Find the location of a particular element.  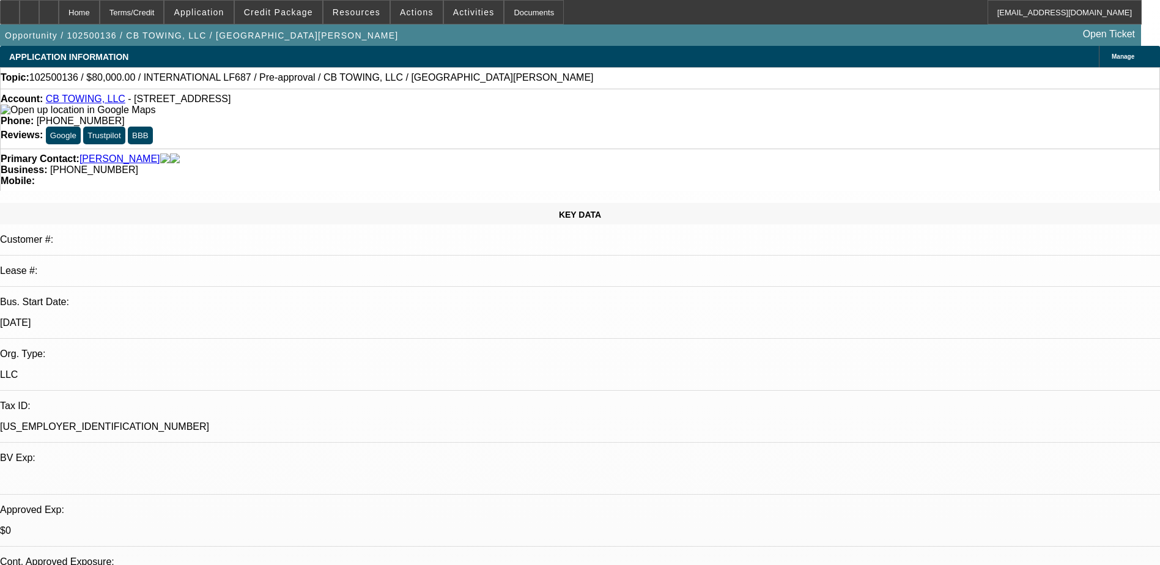

span: Credit Package is located at coordinates (278, 12).